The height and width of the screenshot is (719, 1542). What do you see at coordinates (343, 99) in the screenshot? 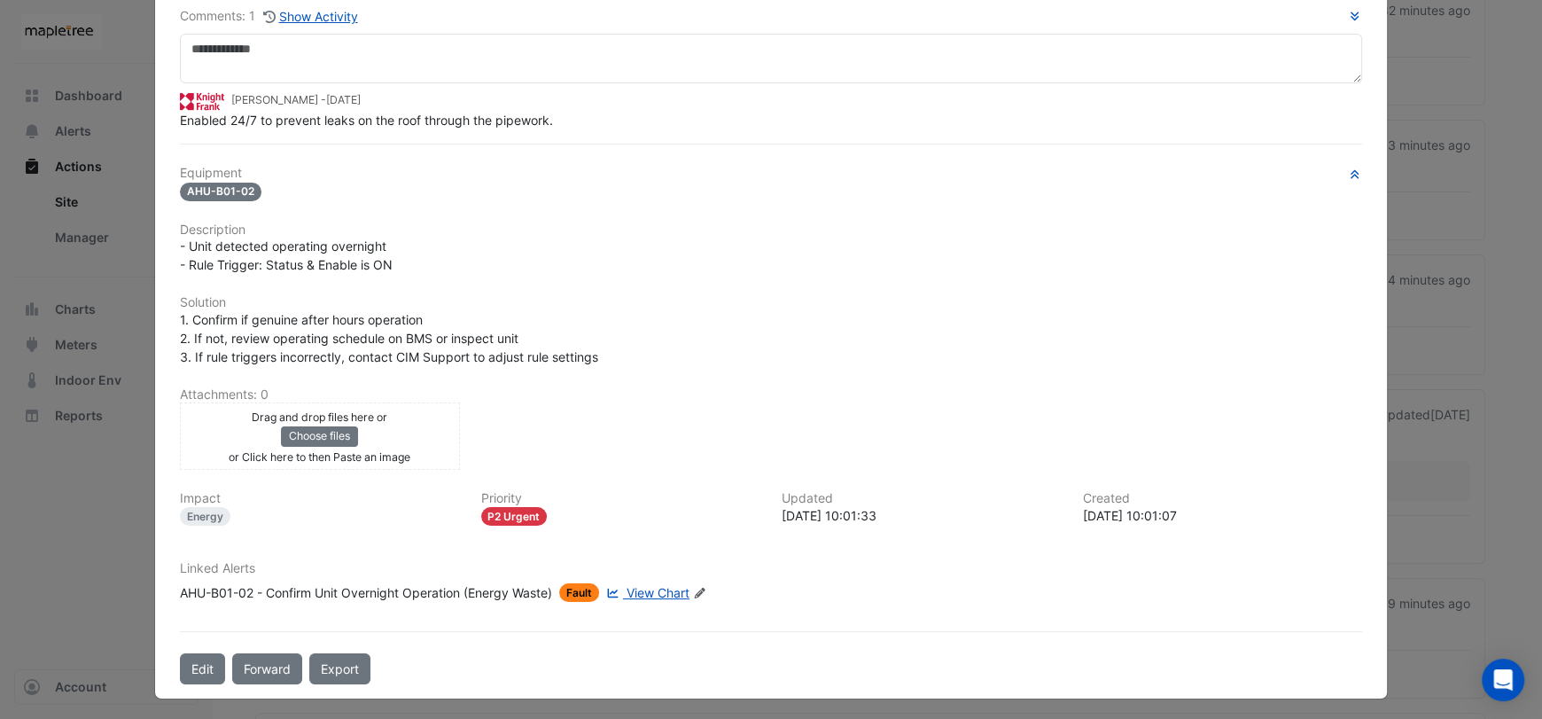
I see `span: 2025-08-21 10:01:33` at bounding box center [343, 99].